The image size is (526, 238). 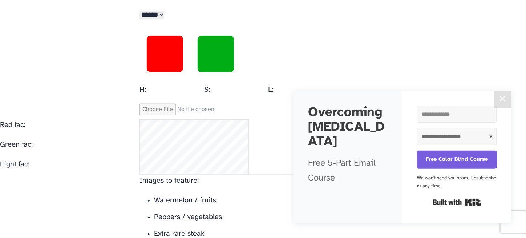 I want to click on p: H: S: L:, so click(x=263, y=90).